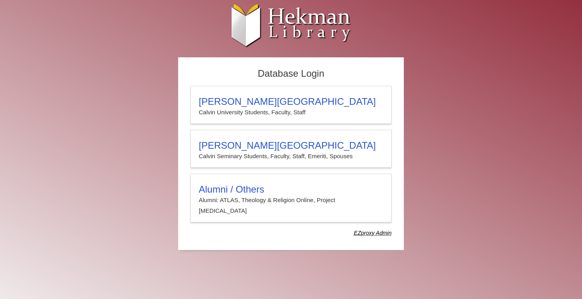 This screenshot has width=582, height=299. I want to click on h3: Alumni / Others, so click(291, 190).